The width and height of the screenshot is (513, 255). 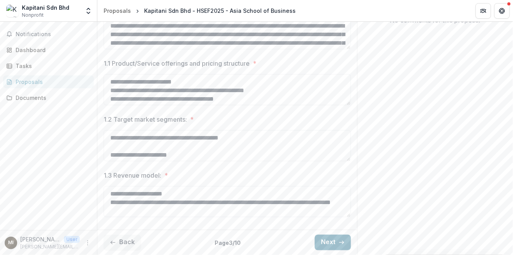 I want to click on a: Dashboard, so click(x=48, y=50).